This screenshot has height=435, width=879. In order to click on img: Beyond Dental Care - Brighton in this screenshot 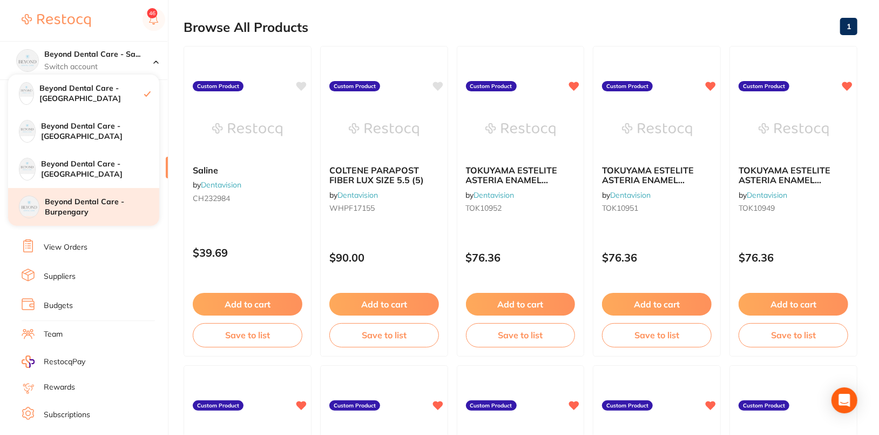, I will do `click(27, 128)`.